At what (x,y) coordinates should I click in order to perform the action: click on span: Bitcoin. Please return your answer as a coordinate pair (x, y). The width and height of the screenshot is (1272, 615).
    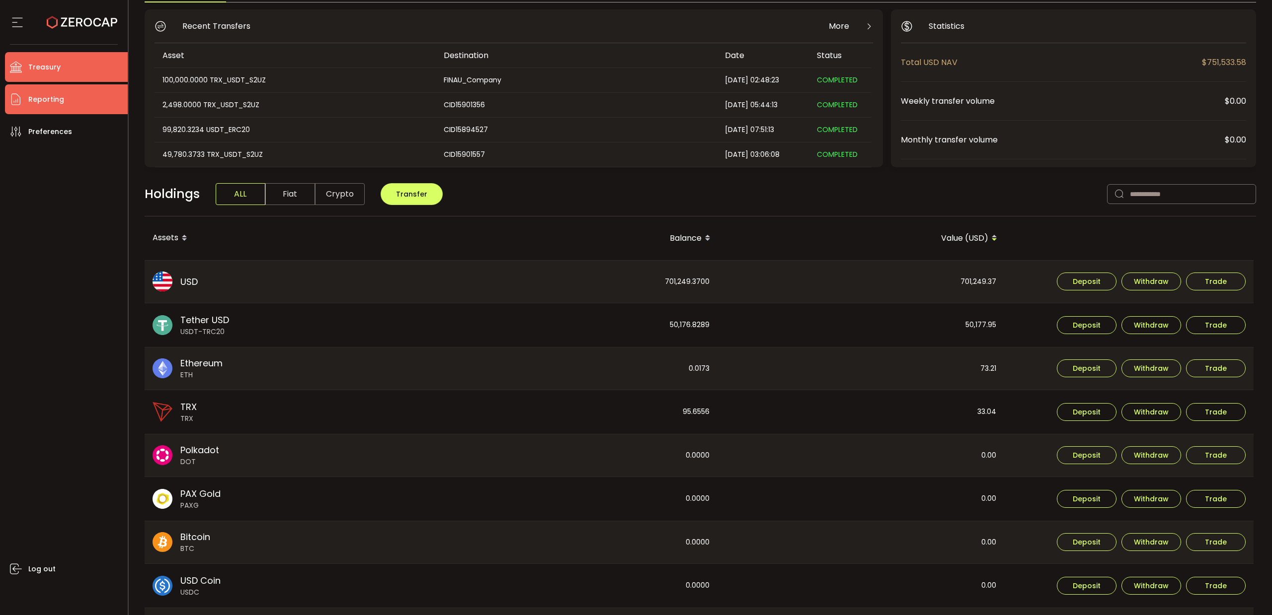
    Looking at the image, I should click on (195, 537).